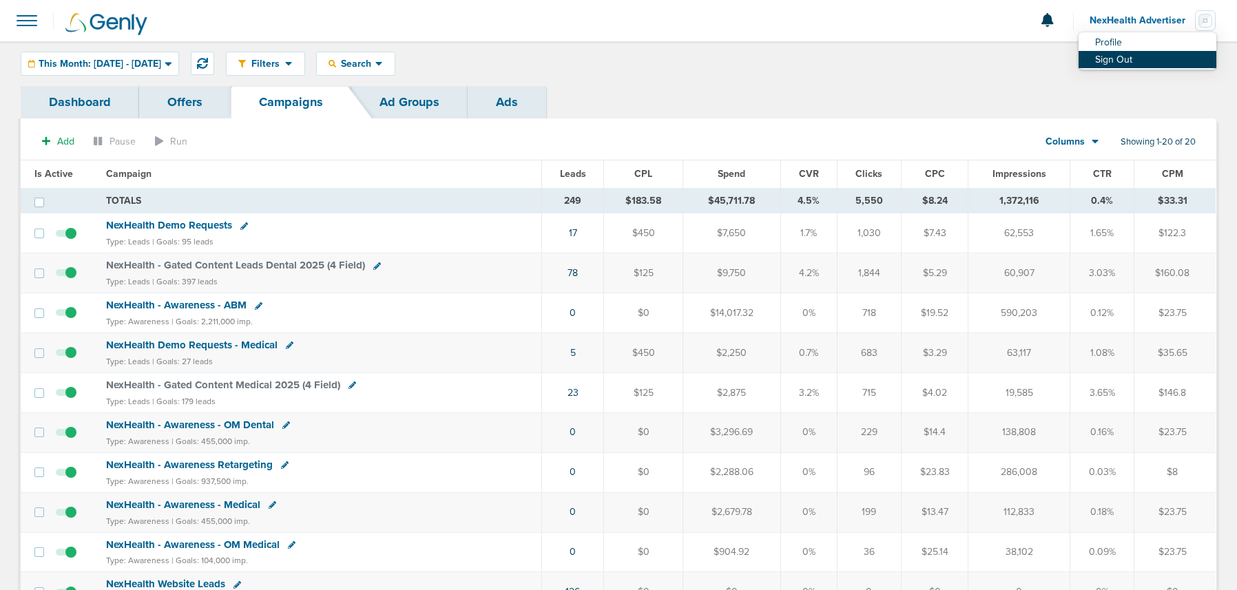 Image resolution: width=1237 pixels, height=590 pixels. Describe the element at coordinates (193, 545) in the screenshot. I see `span: NexHealth - Awareness - OM Medical` at that location.